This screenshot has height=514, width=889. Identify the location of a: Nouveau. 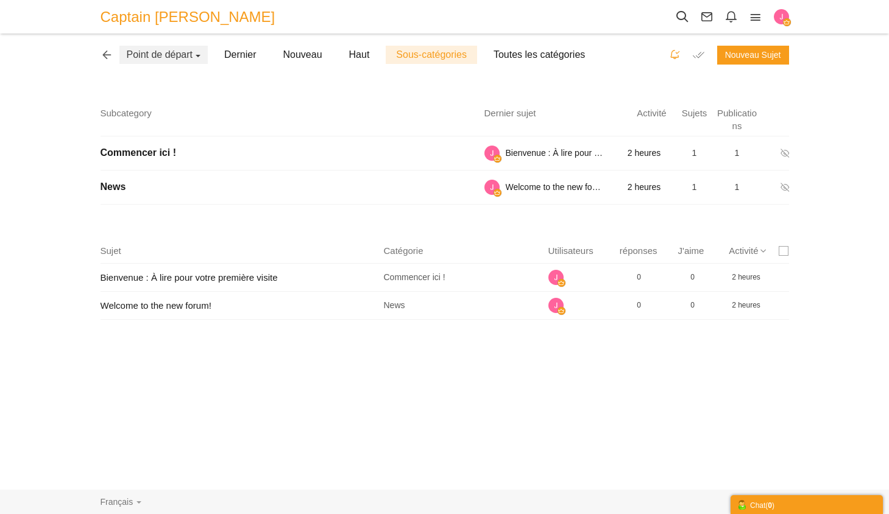
(303, 55).